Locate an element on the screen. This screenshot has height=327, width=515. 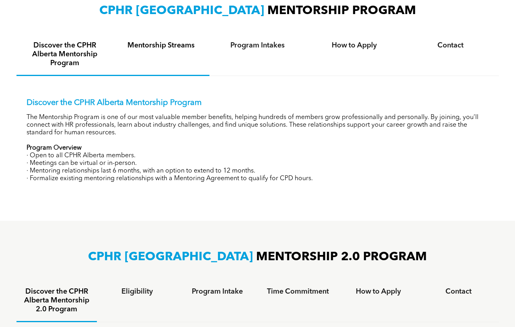
p: The Mentorship Program is one of our most valuable member benefits, helping hundreds of members g... is located at coordinates (258, 125).